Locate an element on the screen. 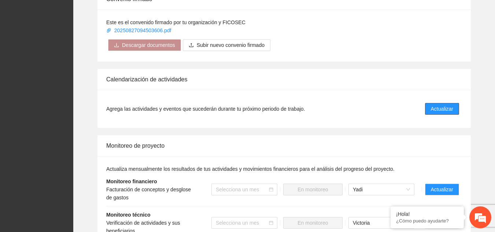 This screenshot has width=495, height=232. span: Victoria is located at coordinates (381, 223).